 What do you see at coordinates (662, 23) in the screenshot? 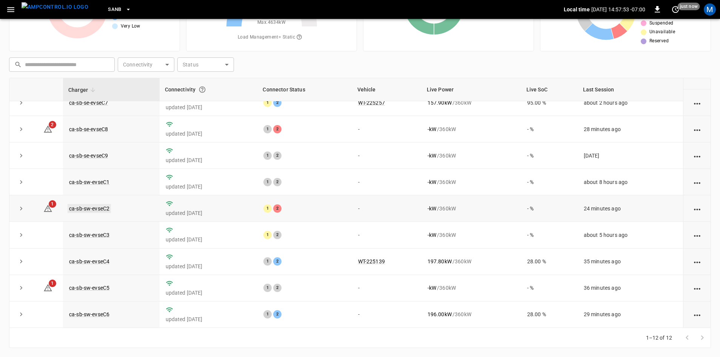
I see `span: Suspended` at bounding box center [662, 23].